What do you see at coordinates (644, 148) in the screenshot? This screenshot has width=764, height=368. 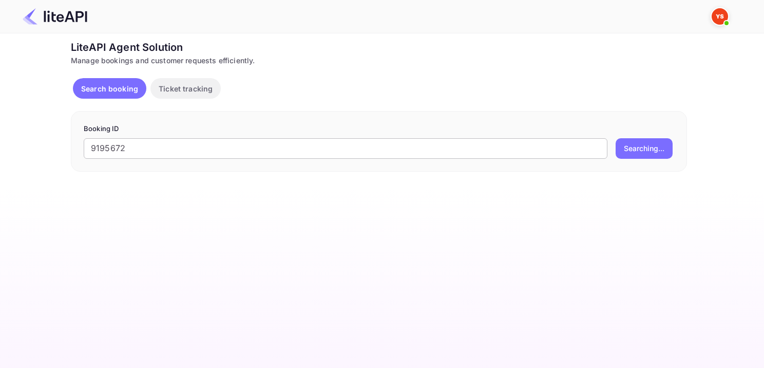 I see `button: Searching...` at bounding box center [644, 148].